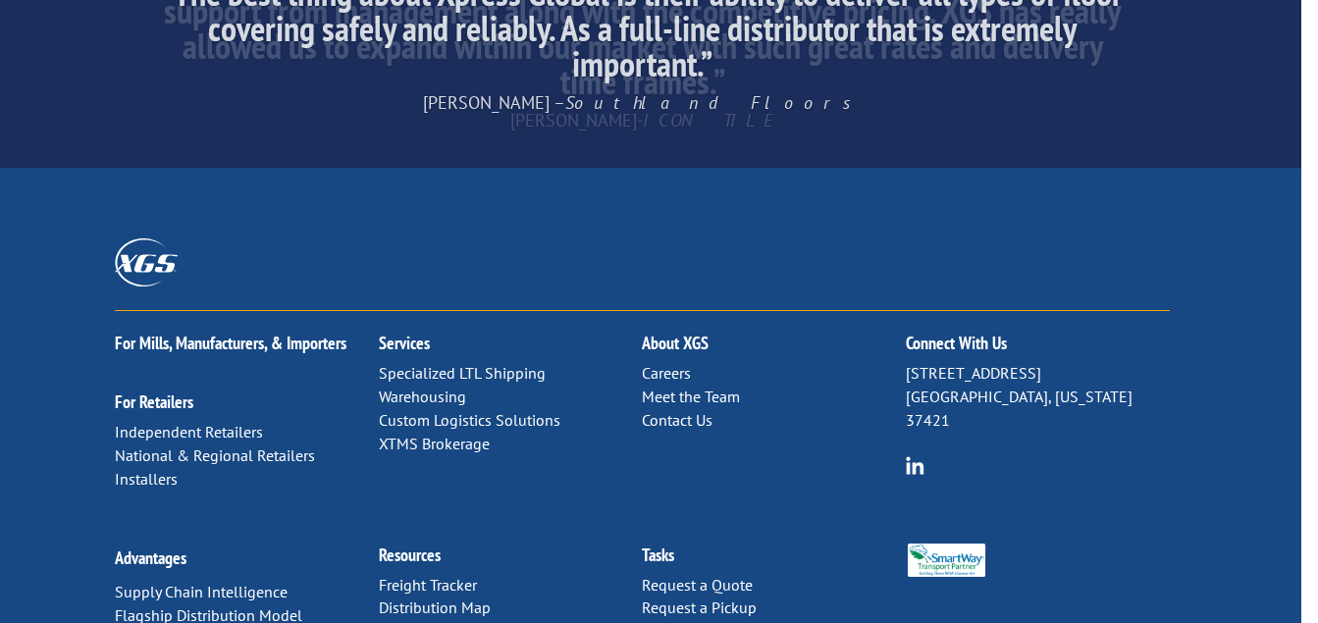 The height and width of the screenshot is (623, 1318). Describe the element at coordinates (201, 592) in the screenshot. I see `a: Supply Chain Intelligence` at that location.